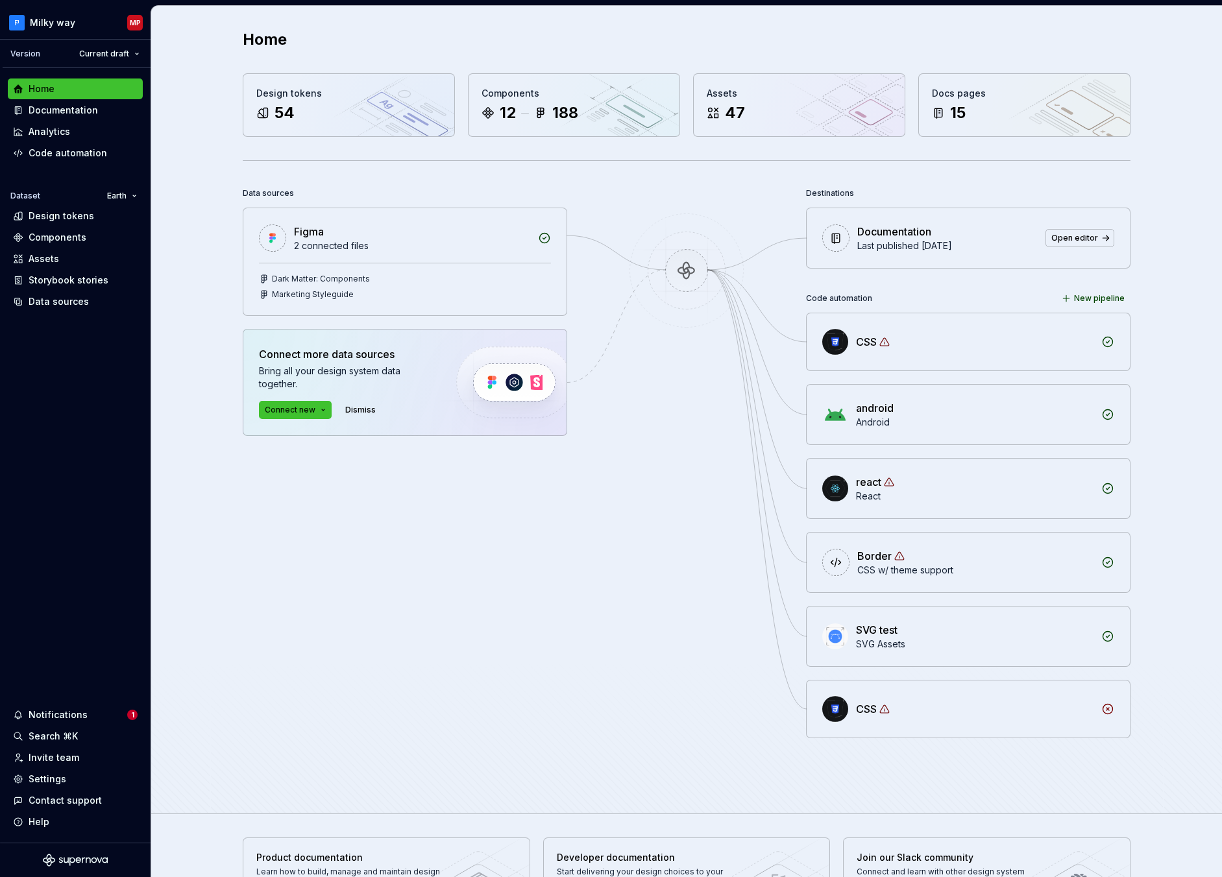  What do you see at coordinates (75, 861) in the screenshot?
I see `svg: Supernova Logo` at bounding box center [75, 861].